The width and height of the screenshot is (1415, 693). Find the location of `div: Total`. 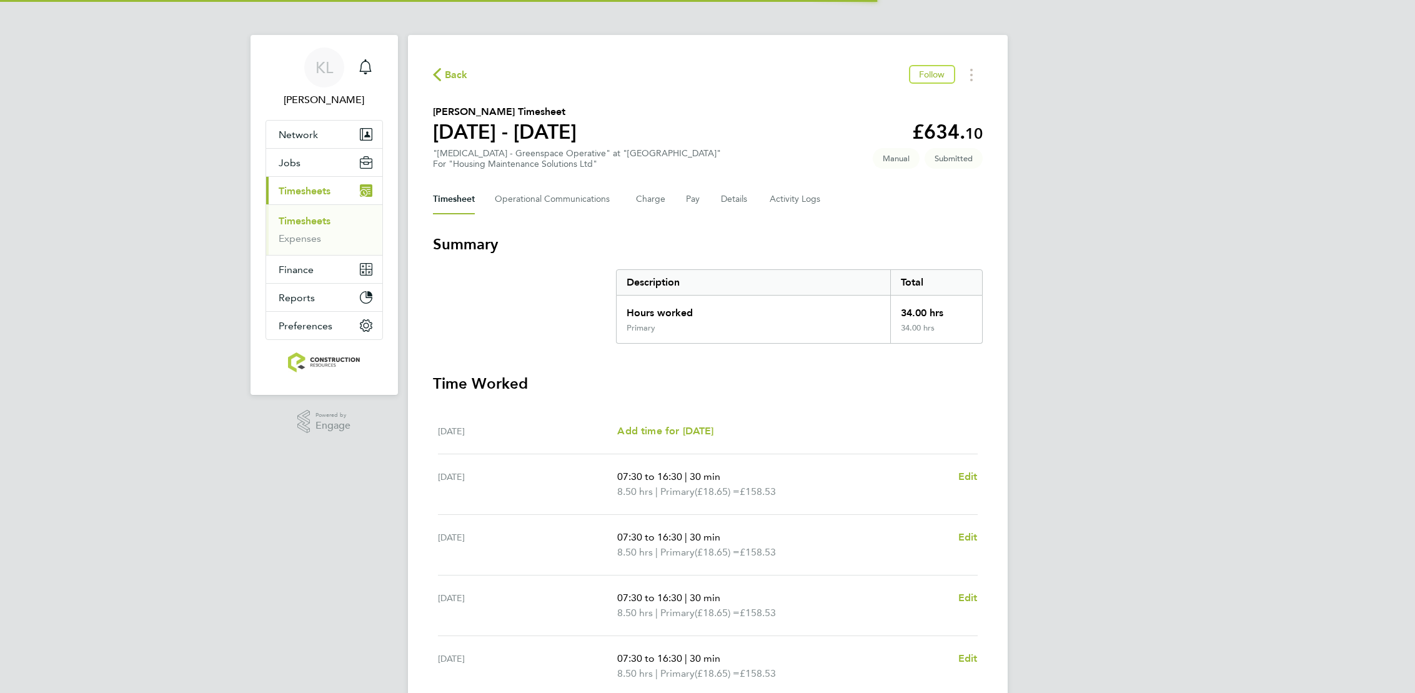

div: Total is located at coordinates (936, 282).